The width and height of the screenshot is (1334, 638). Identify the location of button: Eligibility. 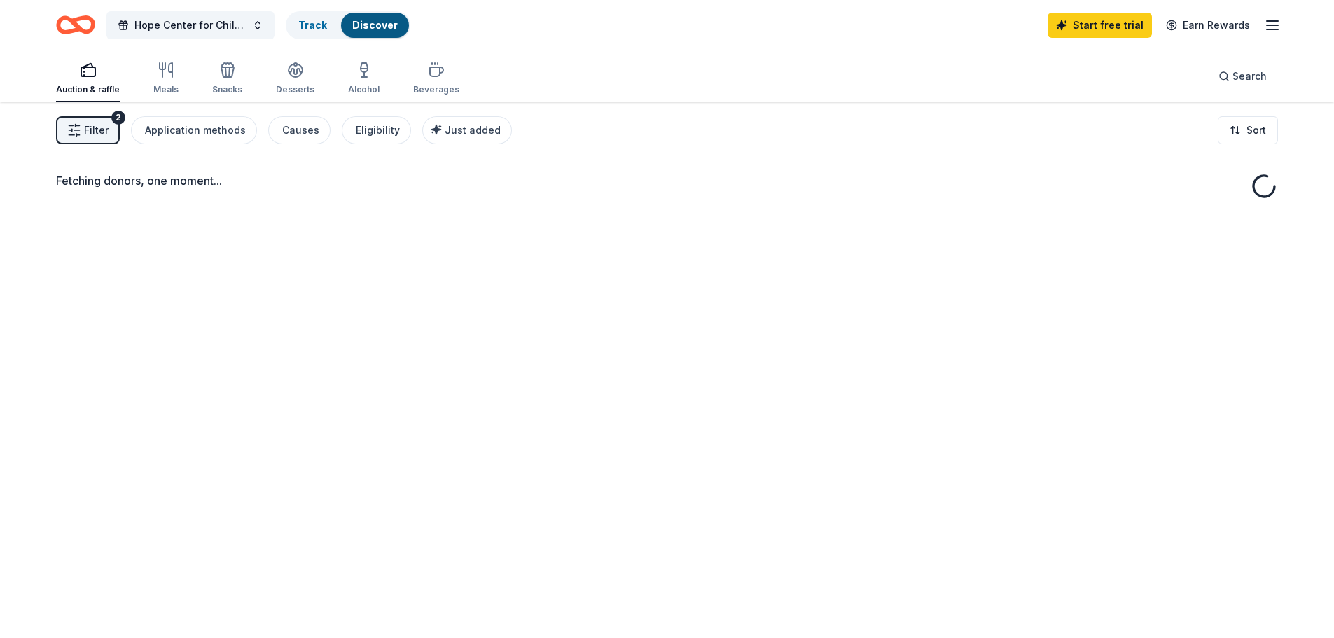
(376, 130).